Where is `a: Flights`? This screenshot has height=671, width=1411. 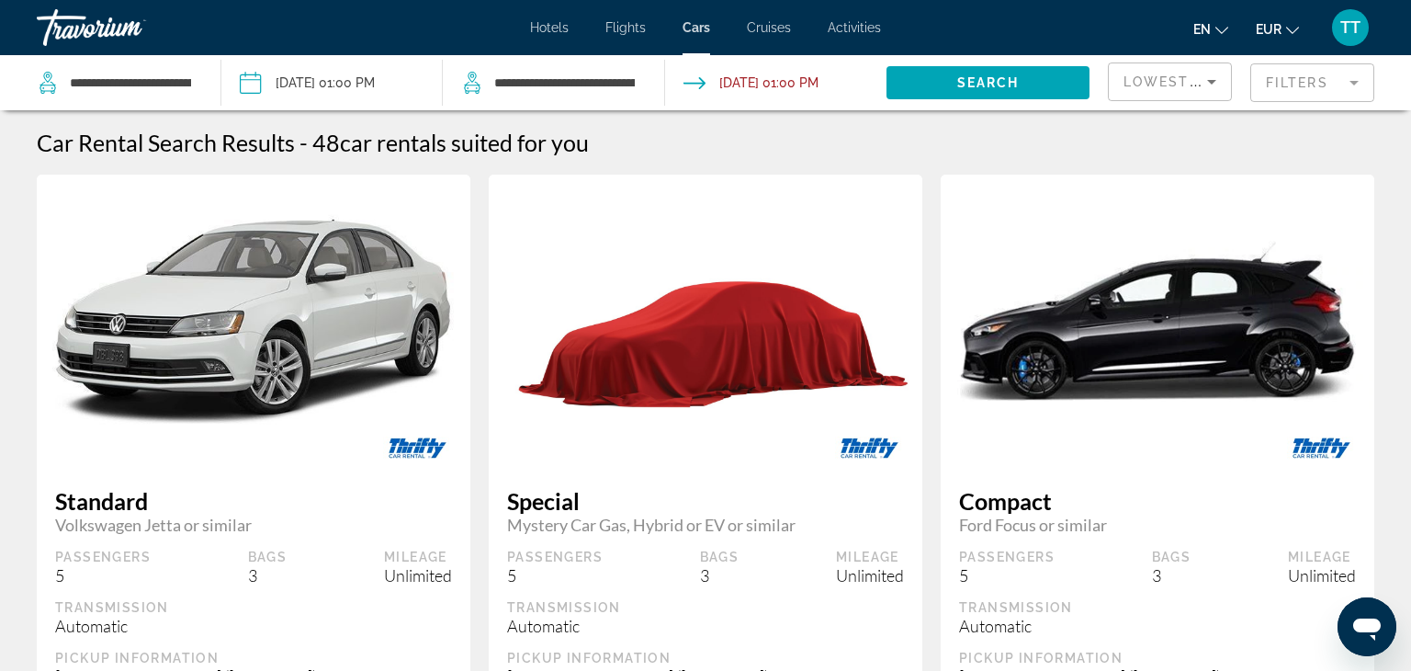
a: Flights is located at coordinates (626, 28).